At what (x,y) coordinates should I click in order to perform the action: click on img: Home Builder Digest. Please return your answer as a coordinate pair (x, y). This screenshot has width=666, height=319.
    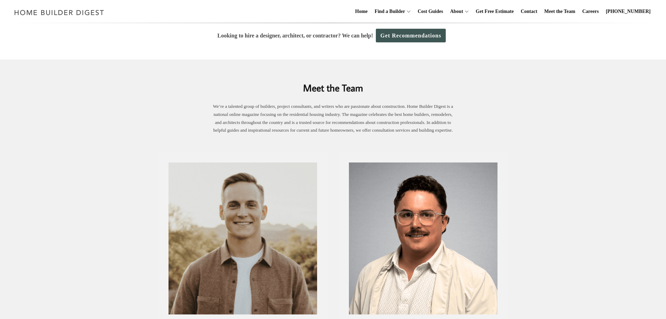
    Looking at the image, I should click on (59, 12).